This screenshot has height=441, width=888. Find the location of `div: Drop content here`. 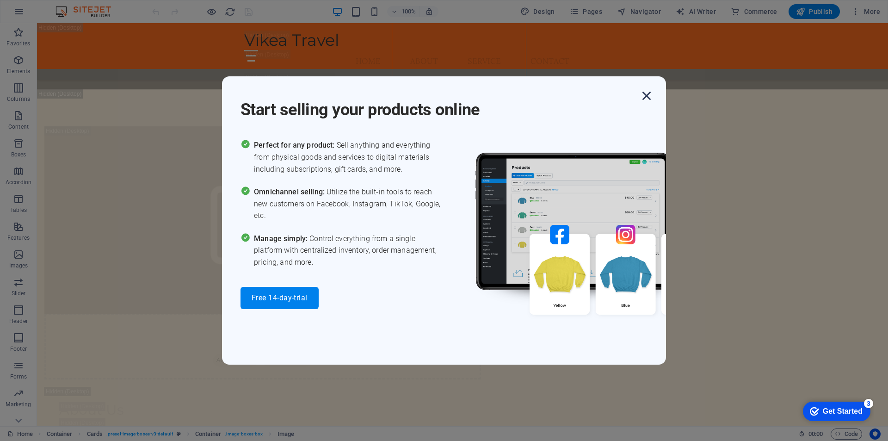

div: Drop content here is located at coordinates (226, 323).